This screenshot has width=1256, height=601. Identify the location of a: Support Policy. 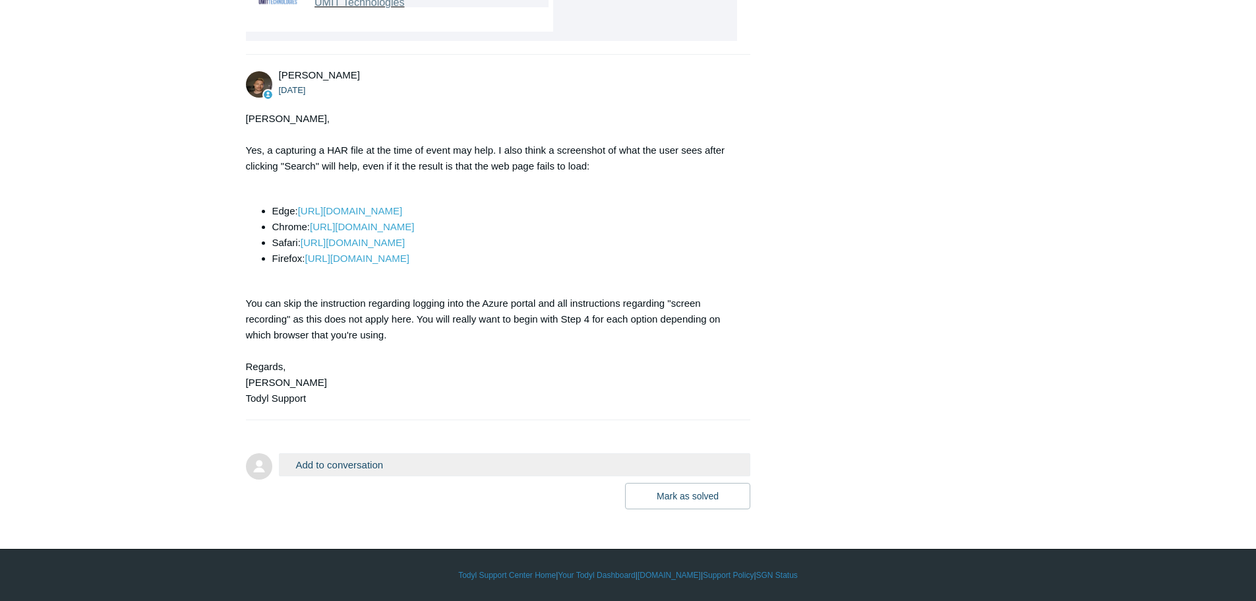
(728, 575).